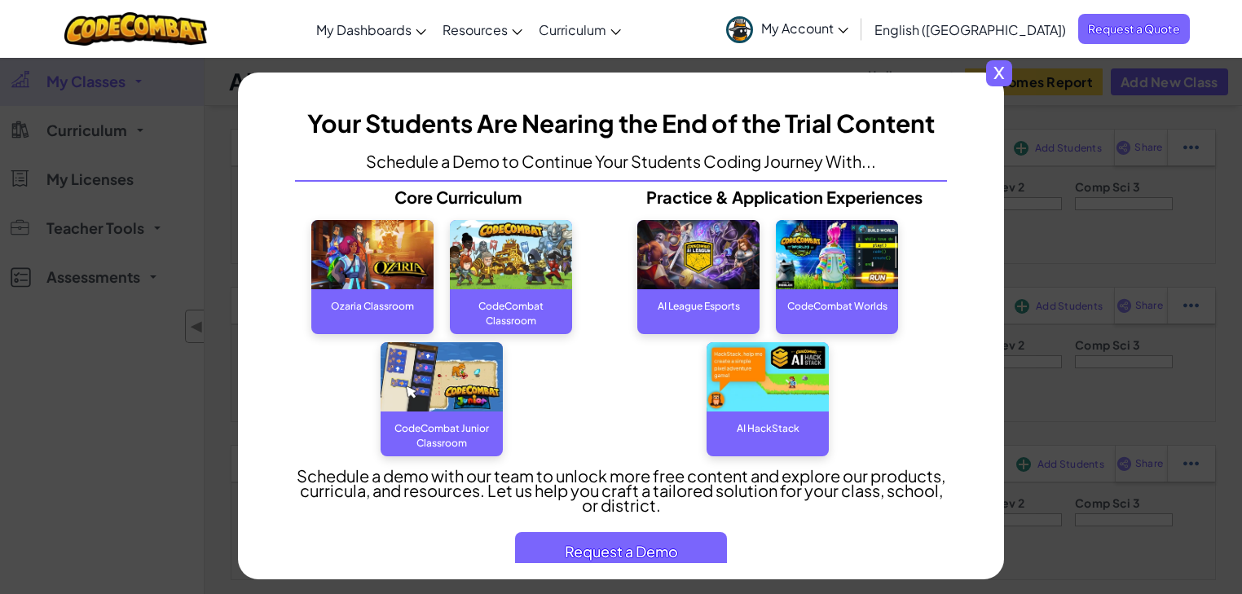 The image size is (1242, 594). Describe the element at coordinates (364, 29) in the screenshot. I see `span: My Dashboards` at that location.